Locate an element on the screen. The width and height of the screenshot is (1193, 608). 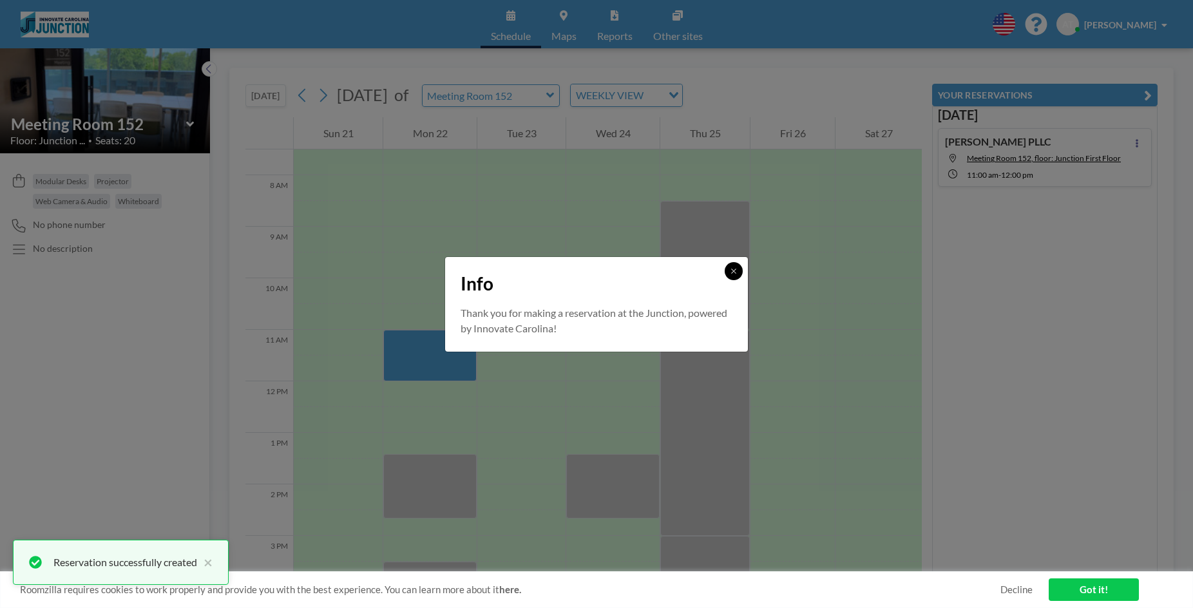
a: Decline is located at coordinates (1016, 589).